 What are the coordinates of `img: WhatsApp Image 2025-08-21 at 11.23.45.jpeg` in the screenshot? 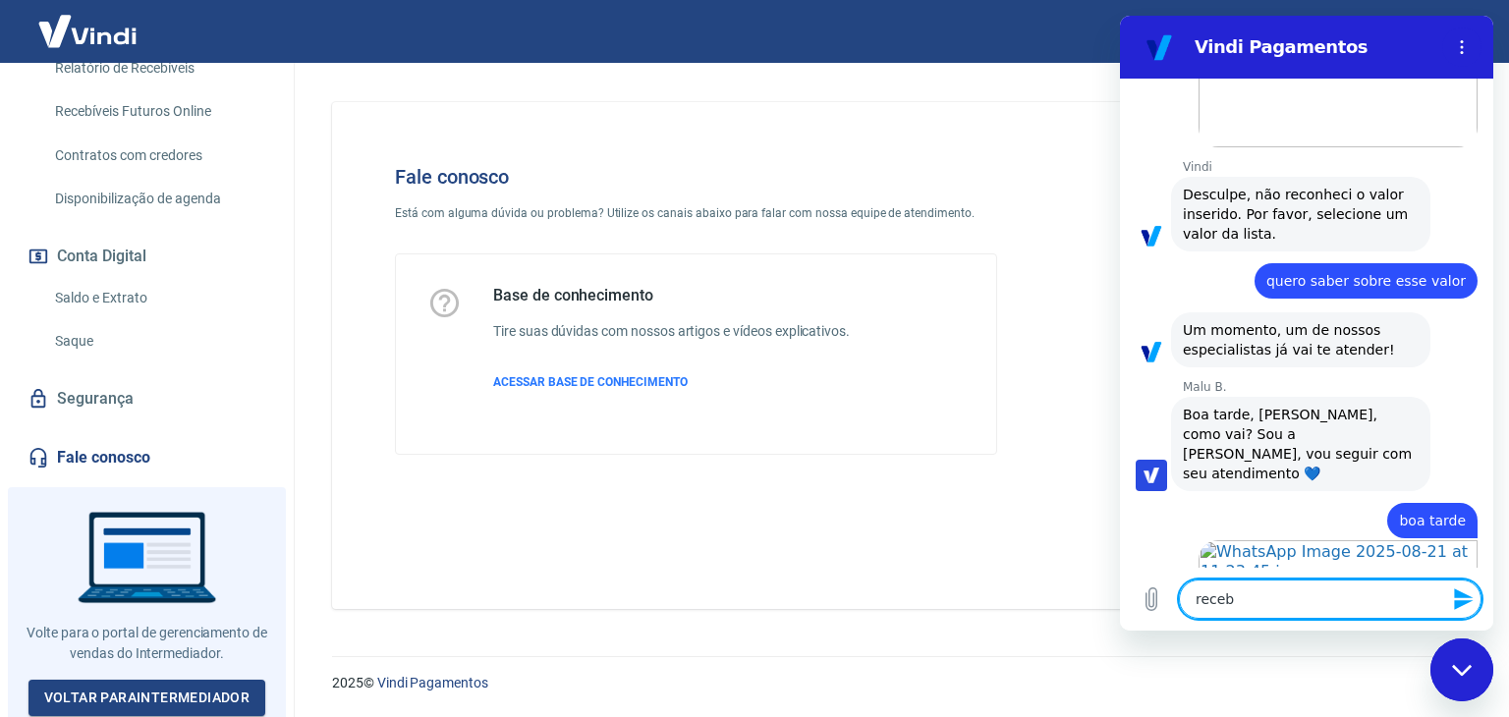 It's located at (218, 596).